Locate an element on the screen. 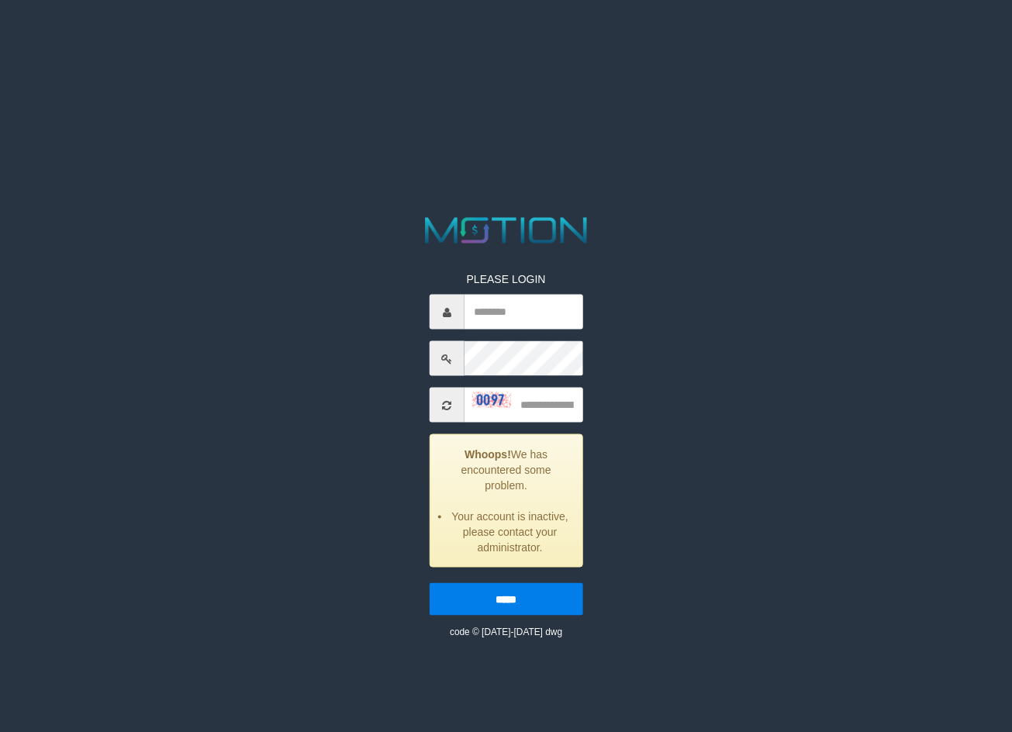 The height and width of the screenshot is (732, 1012). img: captcha is located at coordinates (492, 400).